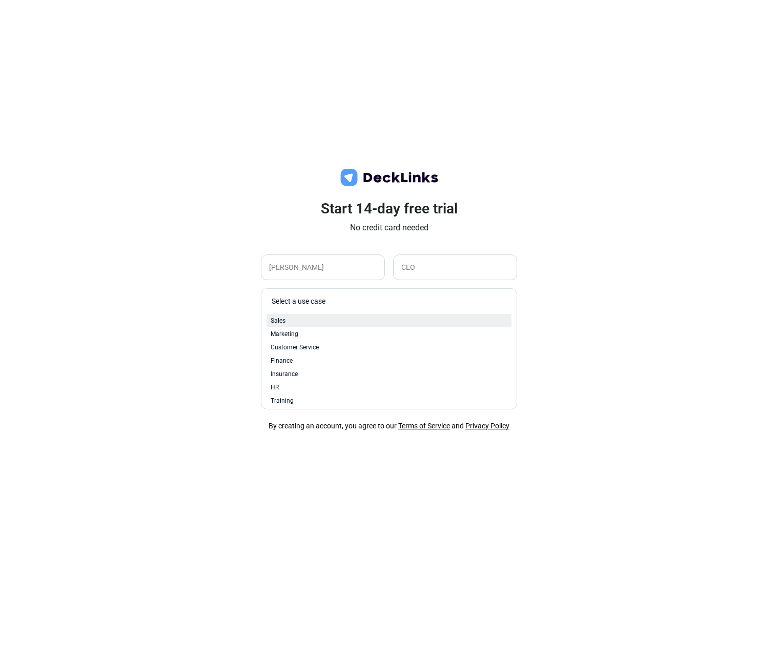 This screenshot has height=650, width=778. Describe the element at coordinates (275, 387) in the screenshot. I see `span: HR` at that location.